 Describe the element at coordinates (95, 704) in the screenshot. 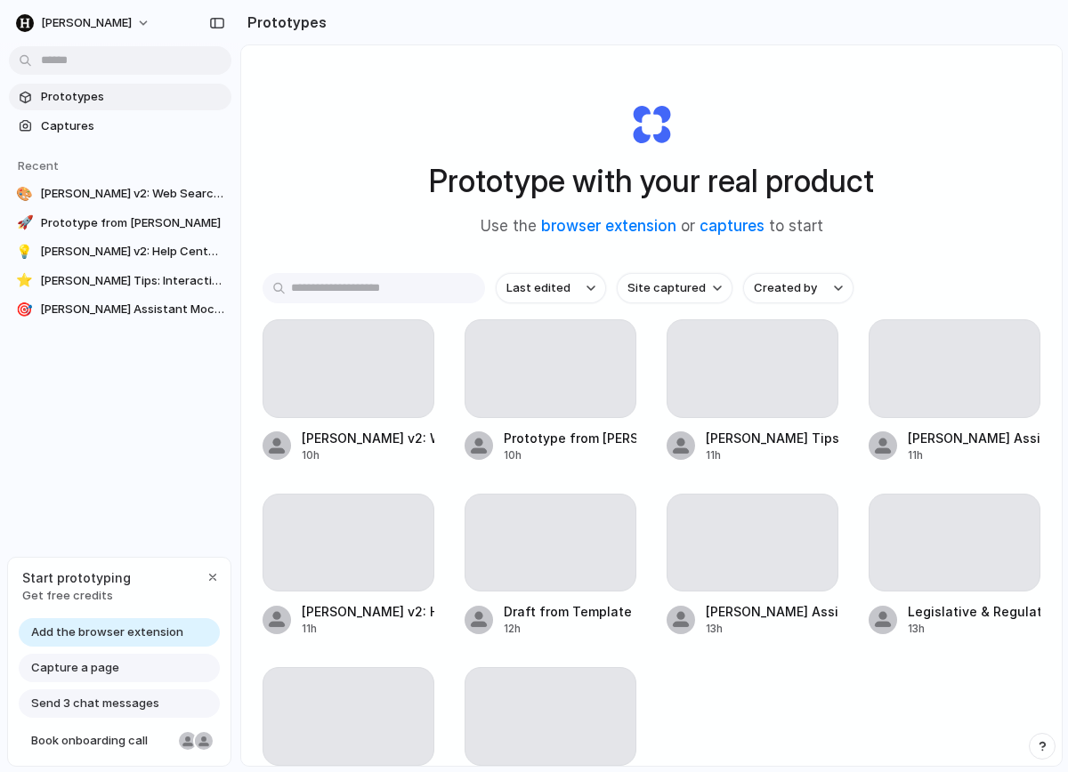

I see `span: Send 3 chat messages` at that location.